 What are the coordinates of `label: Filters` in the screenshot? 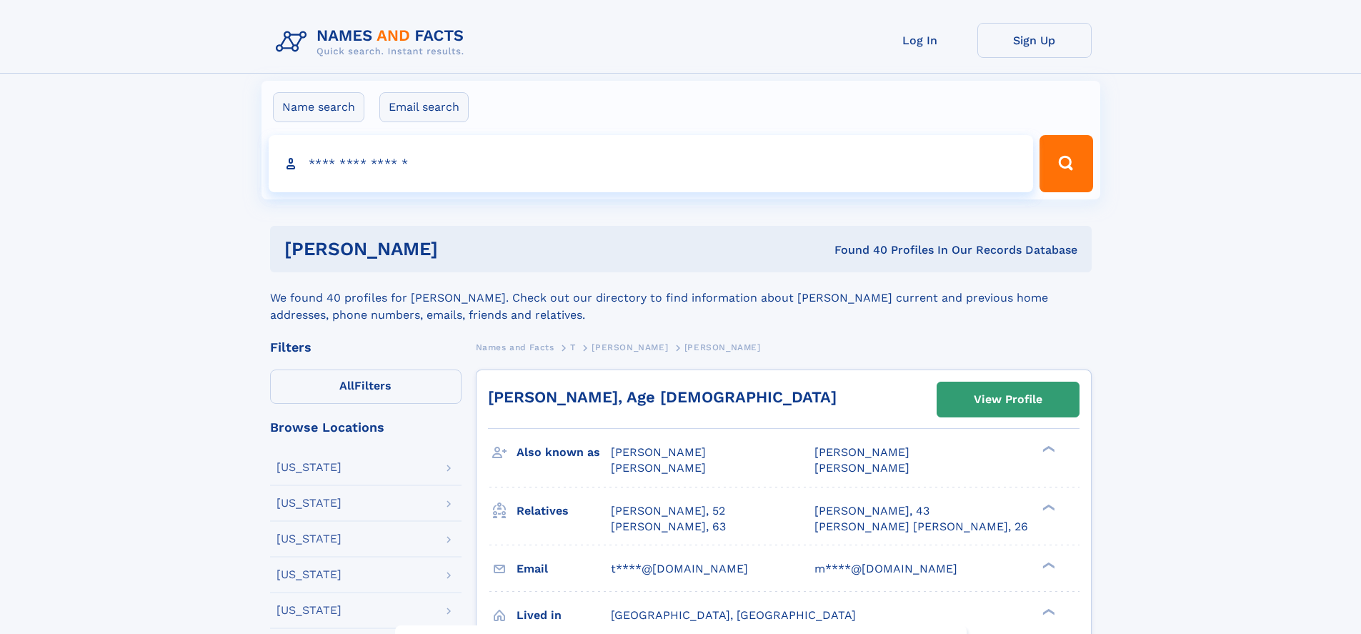 It's located at (366, 386).